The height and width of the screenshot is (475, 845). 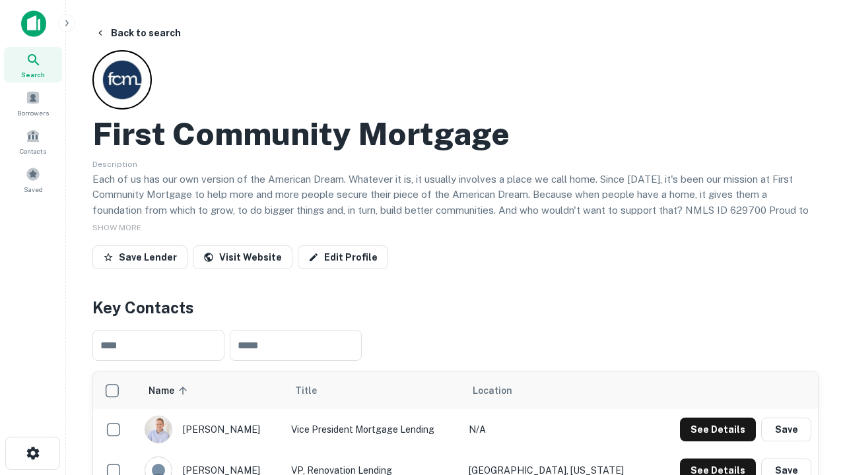 I want to click on span: Title, so click(x=314, y=391).